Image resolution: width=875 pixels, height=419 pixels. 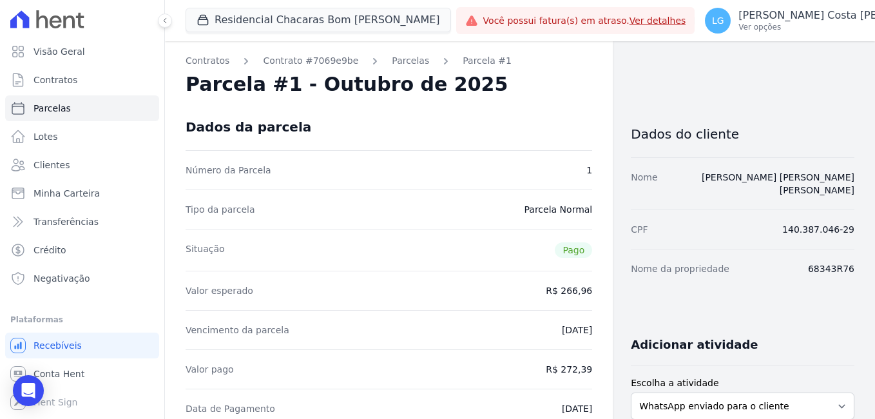 What do you see at coordinates (66, 222) in the screenshot?
I see `span: Transferências` at bounding box center [66, 222].